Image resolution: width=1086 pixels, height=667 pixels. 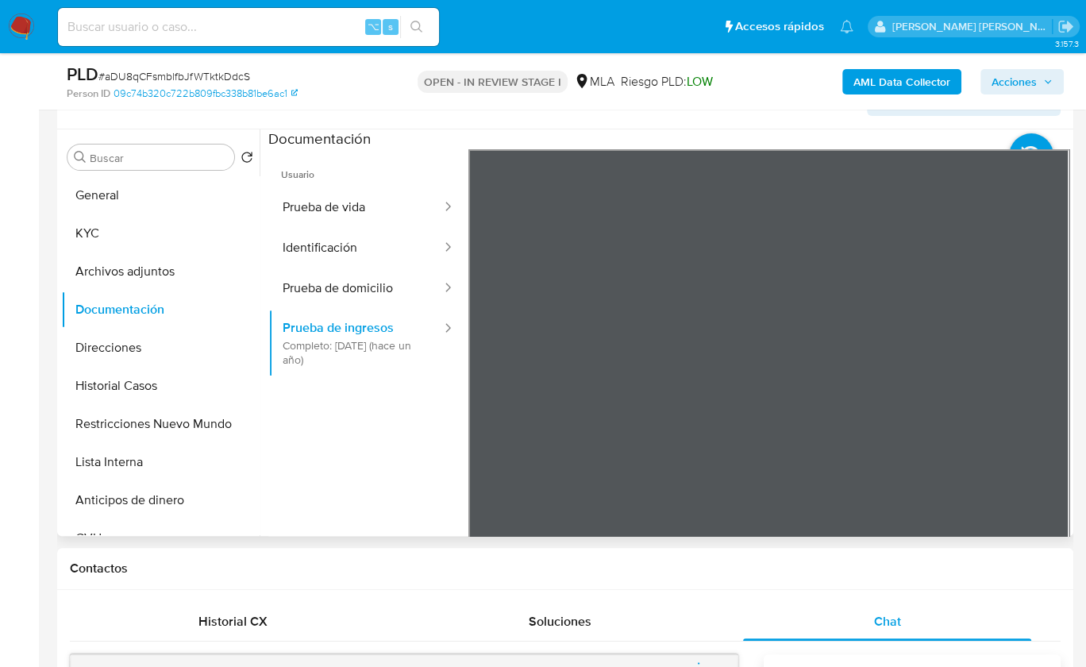 I want to click on span: Chat, so click(x=888, y=621).